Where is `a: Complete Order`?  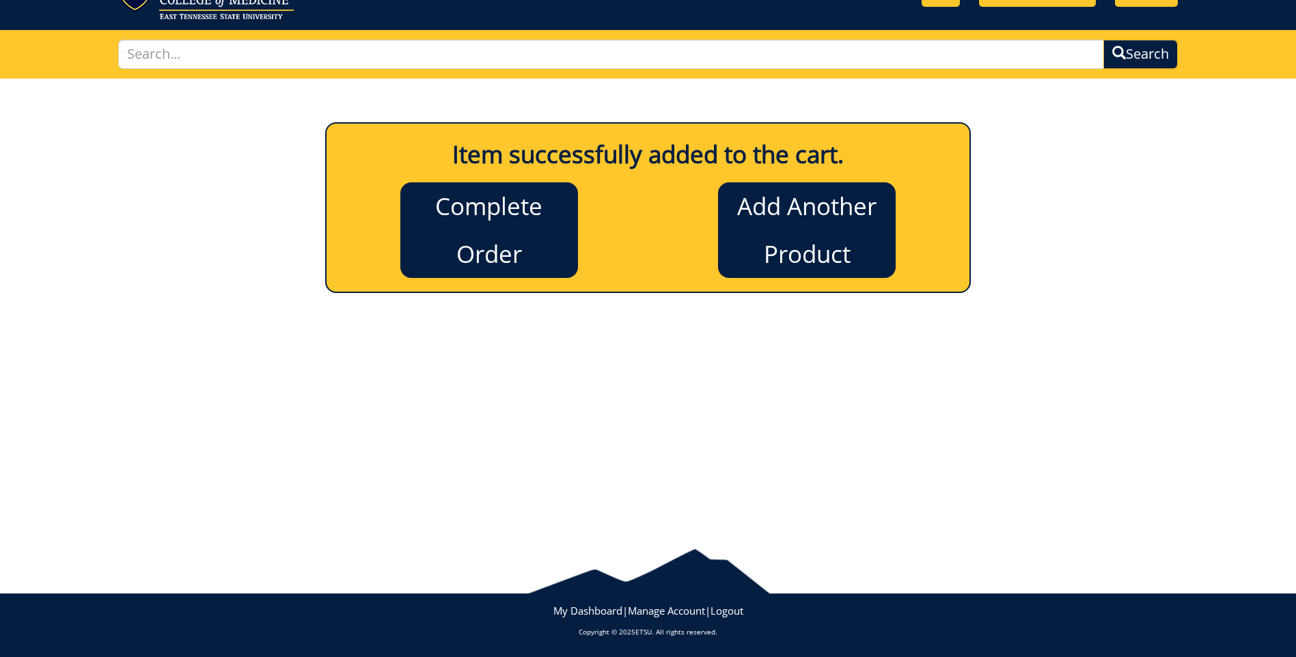 a: Complete Order is located at coordinates (489, 230).